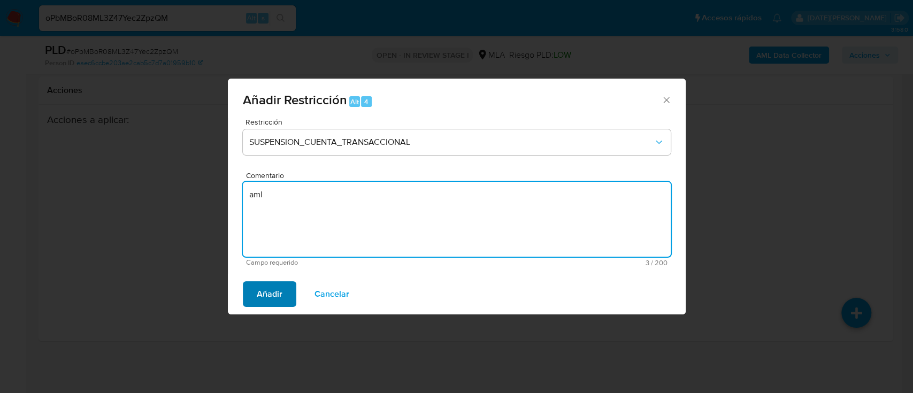 The height and width of the screenshot is (393, 913). What do you see at coordinates (354, 102) in the screenshot?
I see `span: Alt` at bounding box center [354, 102].